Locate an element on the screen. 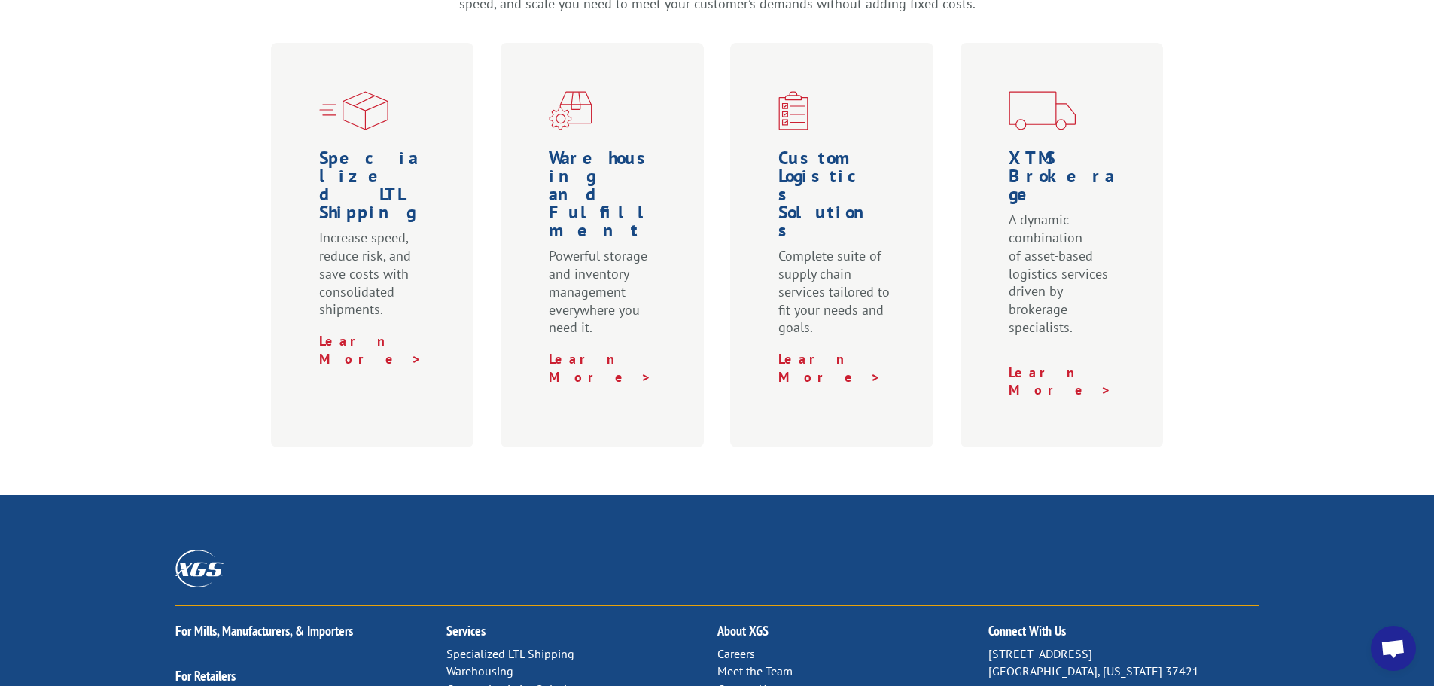  h1: Custom Logistics Solutions is located at coordinates (835, 198).